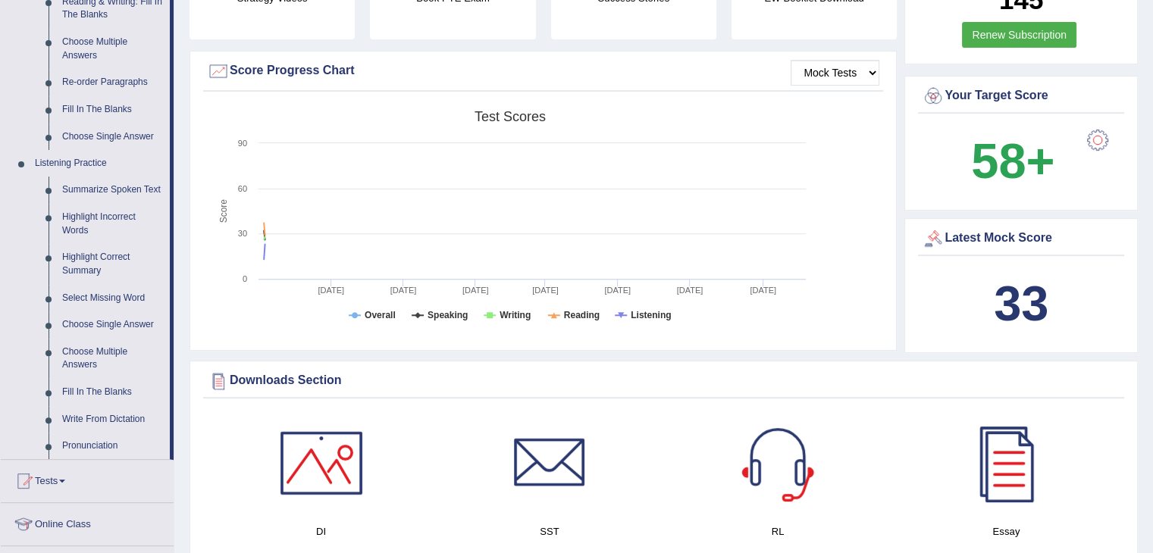  What do you see at coordinates (87, 479) in the screenshot?
I see `a: Tests` at bounding box center [87, 479].